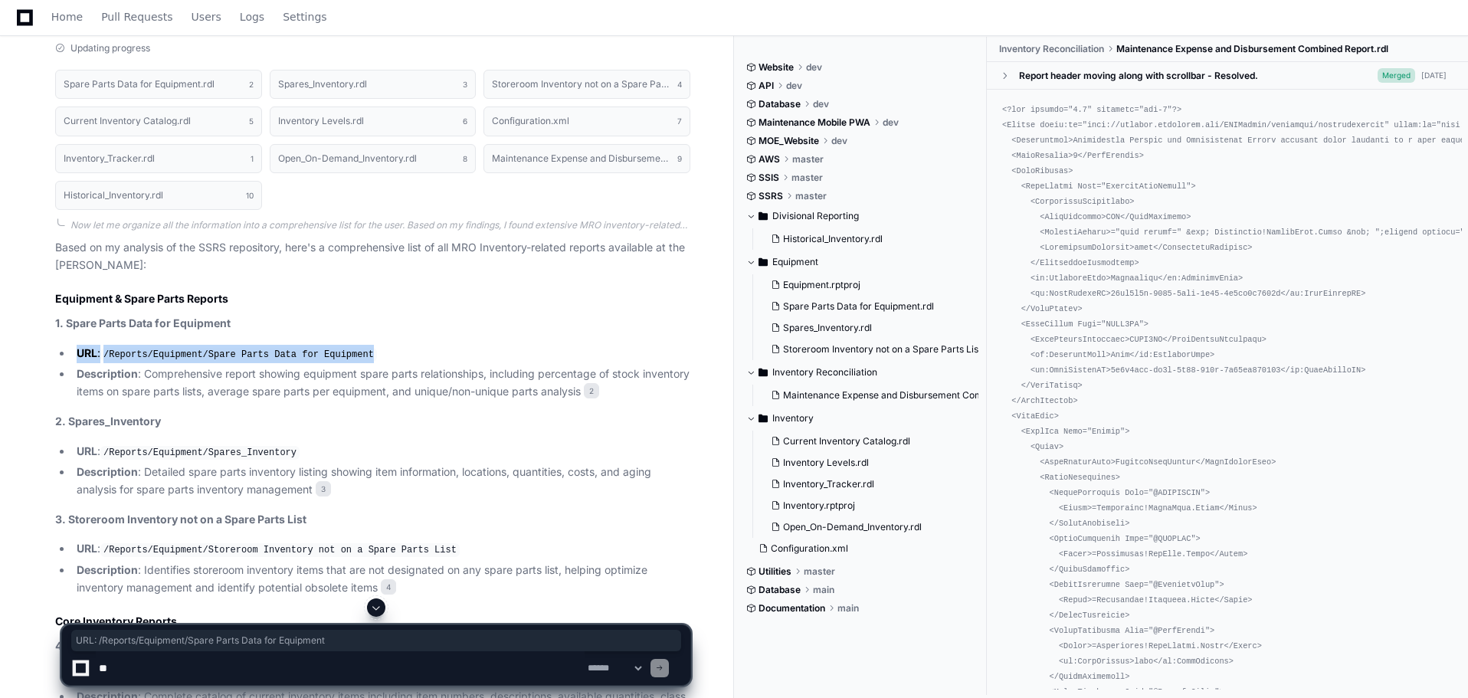 The width and height of the screenshot is (1468, 698). What do you see at coordinates (809, 549) in the screenshot?
I see `span: Configuration.xml` at bounding box center [809, 549].